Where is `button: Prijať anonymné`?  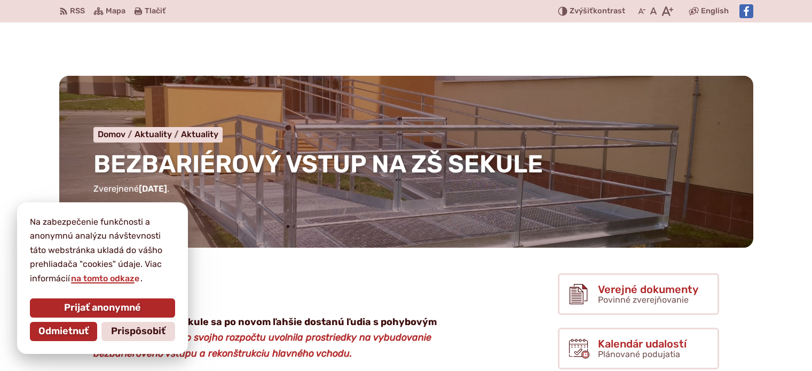
button: Prijať anonymné is located at coordinates (102, 308).